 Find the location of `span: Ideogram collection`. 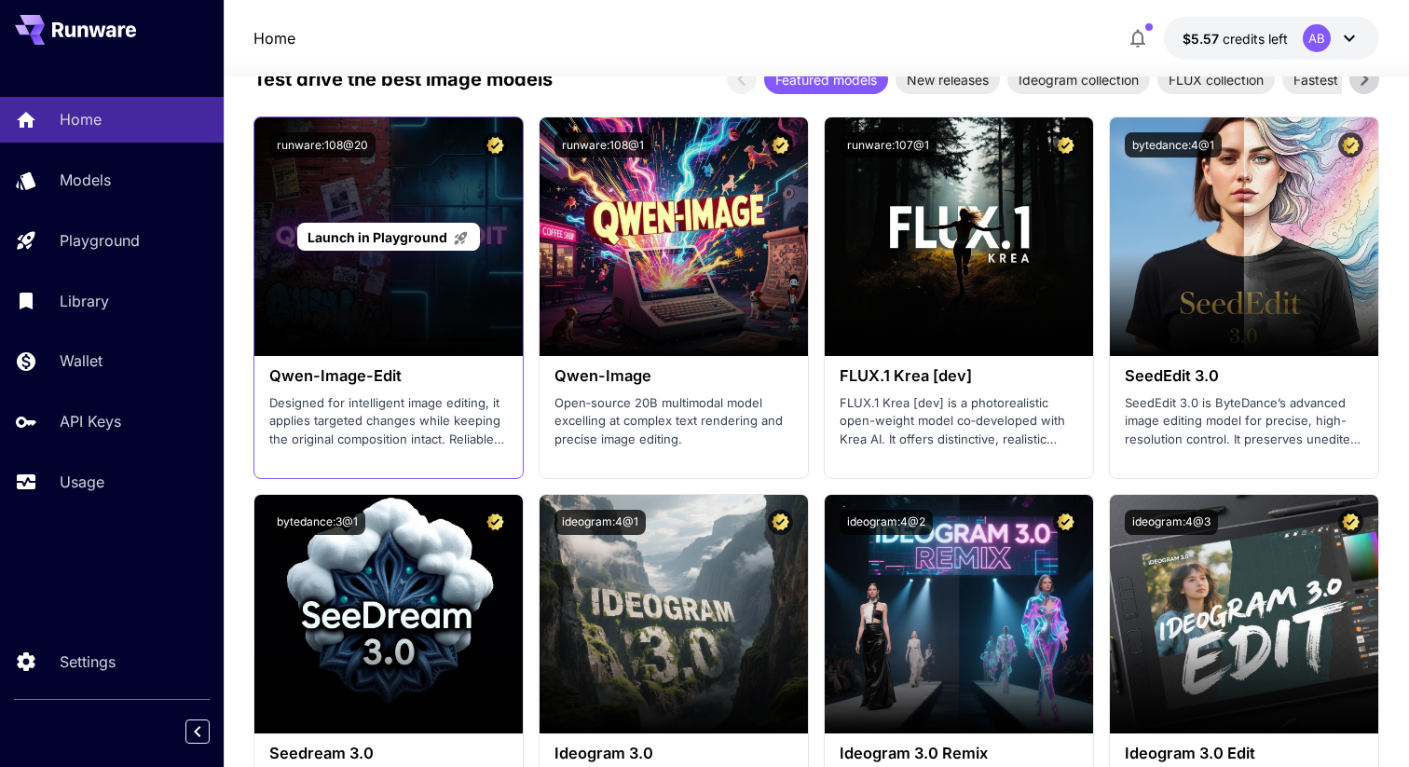

span: Ideogram collection is located at coordinates (1078, 79).